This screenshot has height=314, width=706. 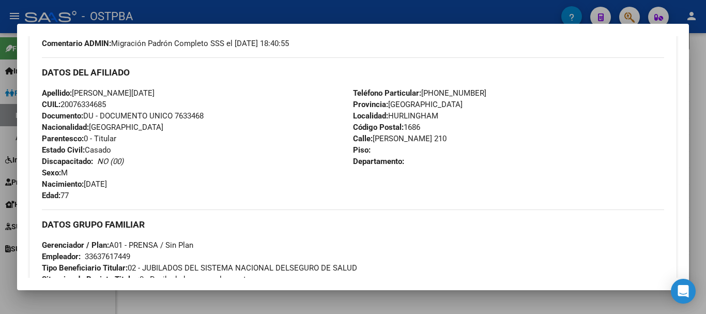 What do you see at coordinates (387, 127) in the screenshot?
I see `span: 1686` at bounding box center [387, 127].